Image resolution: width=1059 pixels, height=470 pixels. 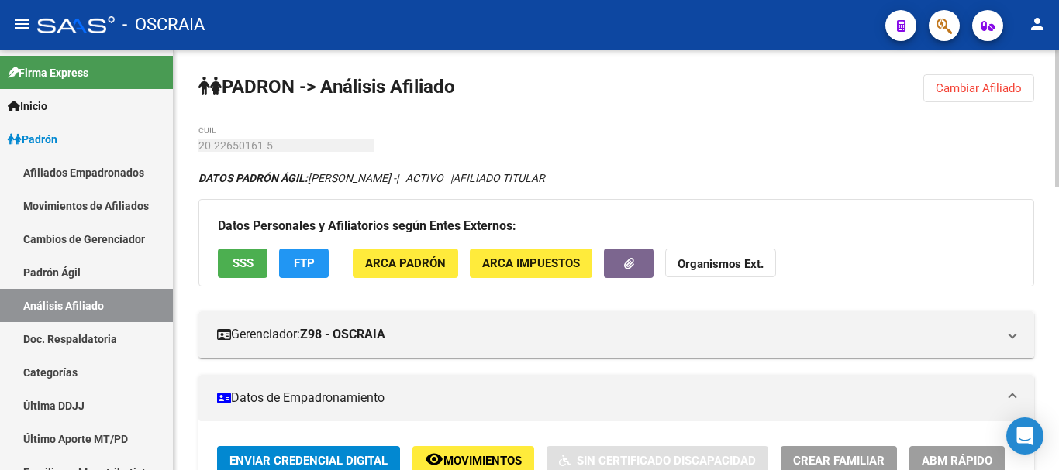 I want to click on strong: DATOS PADRÓN ÁGIL:, so click(x=253, y=178).